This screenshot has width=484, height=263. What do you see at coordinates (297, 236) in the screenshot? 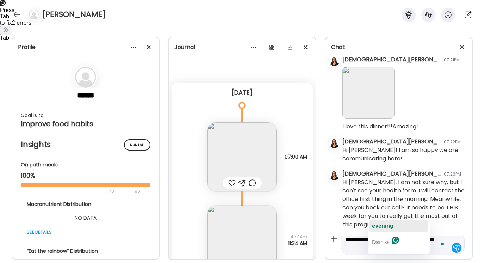
I see `span: 4h 34m` at bounding box center [297, 236].